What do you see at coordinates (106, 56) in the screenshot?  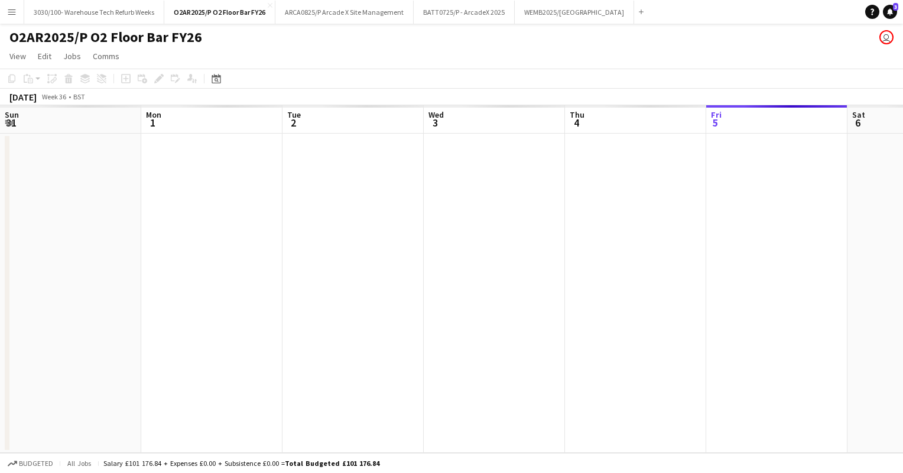 I see `a: Comms` at bounding box center [106, 56].